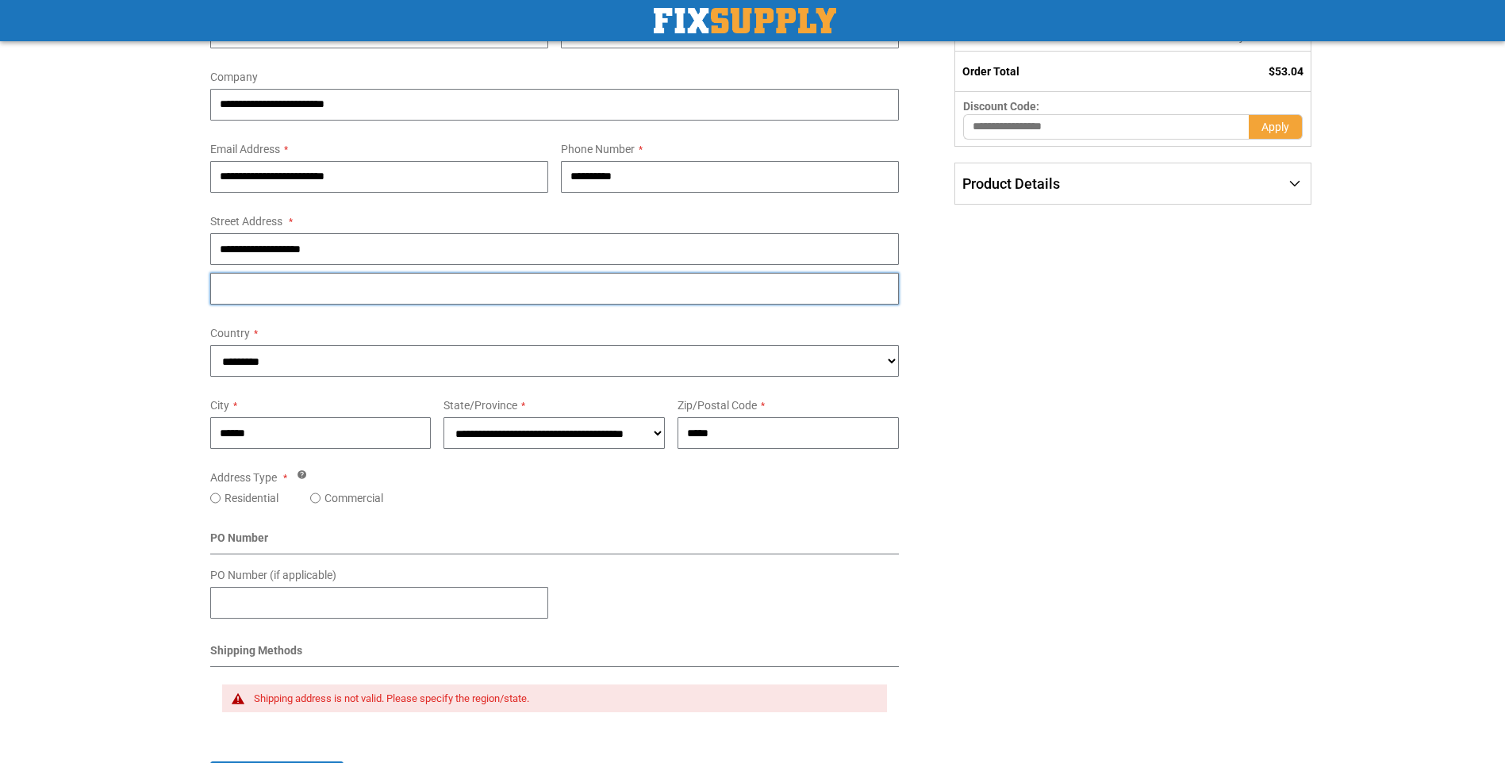 The height and width of the screenshot is (763, 1505). I want to click on span: $53.04, so click(1286, 71).